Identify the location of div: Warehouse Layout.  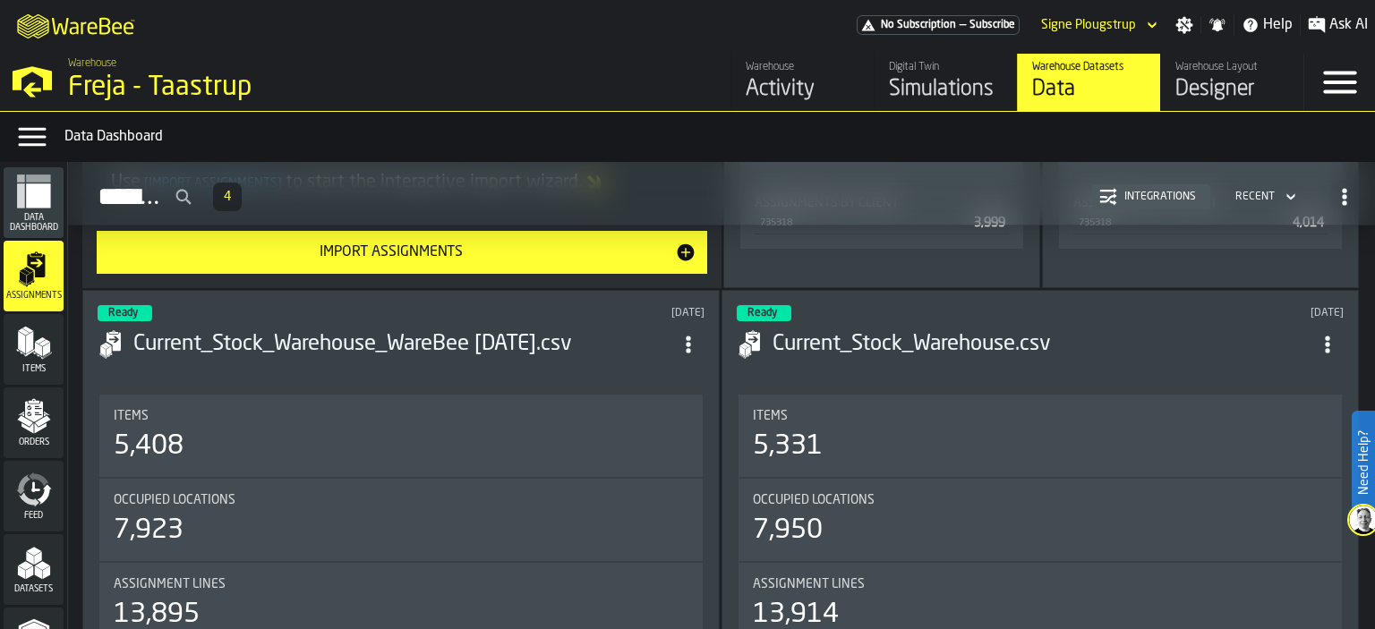
(1232, 67).